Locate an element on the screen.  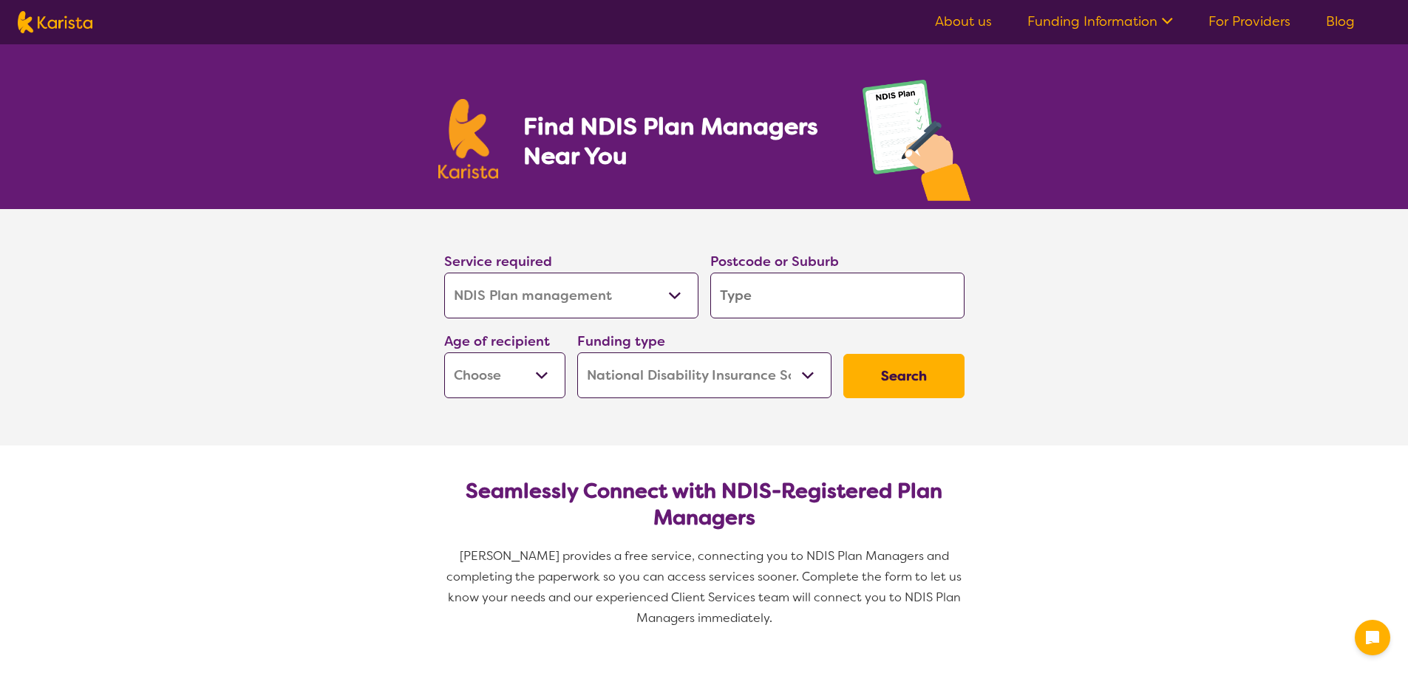
label: Funding type is located at coordinates (621, 341).